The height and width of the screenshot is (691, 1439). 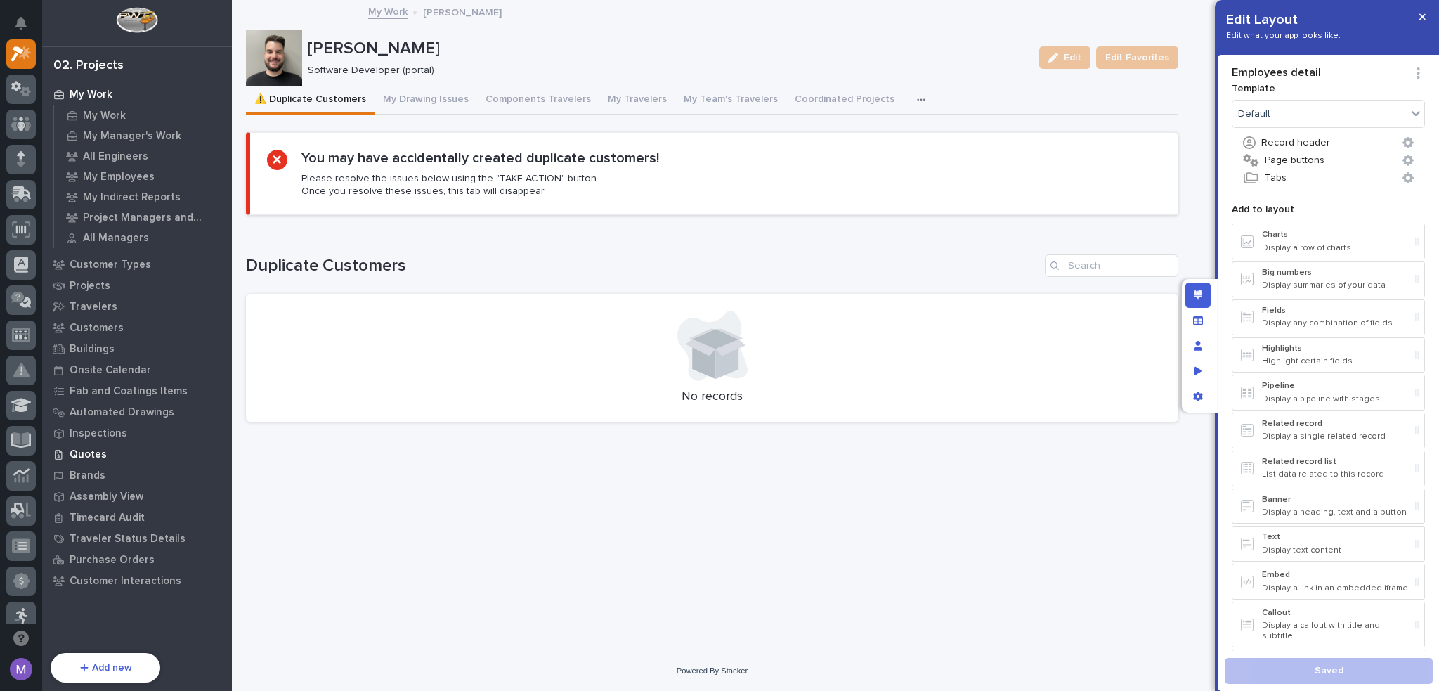 What do you see at coordinates (1072, 58) in the screenshot?
I see `span: Edit` at bounding box center [1072, 58].